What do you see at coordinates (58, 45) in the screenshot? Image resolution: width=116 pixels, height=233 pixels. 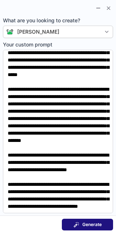 I see `span: Your custom prompt` at bounding box center [58, 45].